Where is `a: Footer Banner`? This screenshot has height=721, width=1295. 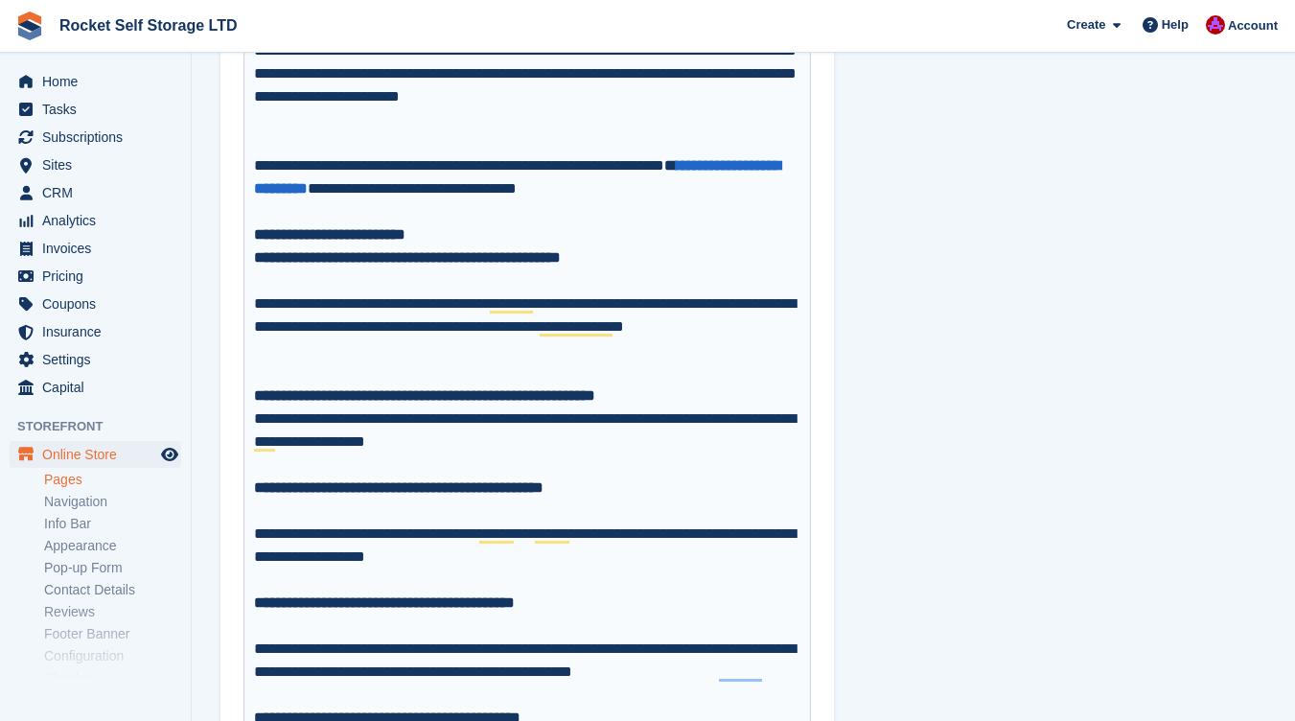
a: Footer Banner is located at coordinates (112, 634).